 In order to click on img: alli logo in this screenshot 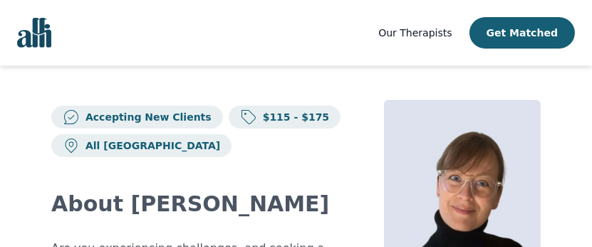, I will do `click(34, 33)`.